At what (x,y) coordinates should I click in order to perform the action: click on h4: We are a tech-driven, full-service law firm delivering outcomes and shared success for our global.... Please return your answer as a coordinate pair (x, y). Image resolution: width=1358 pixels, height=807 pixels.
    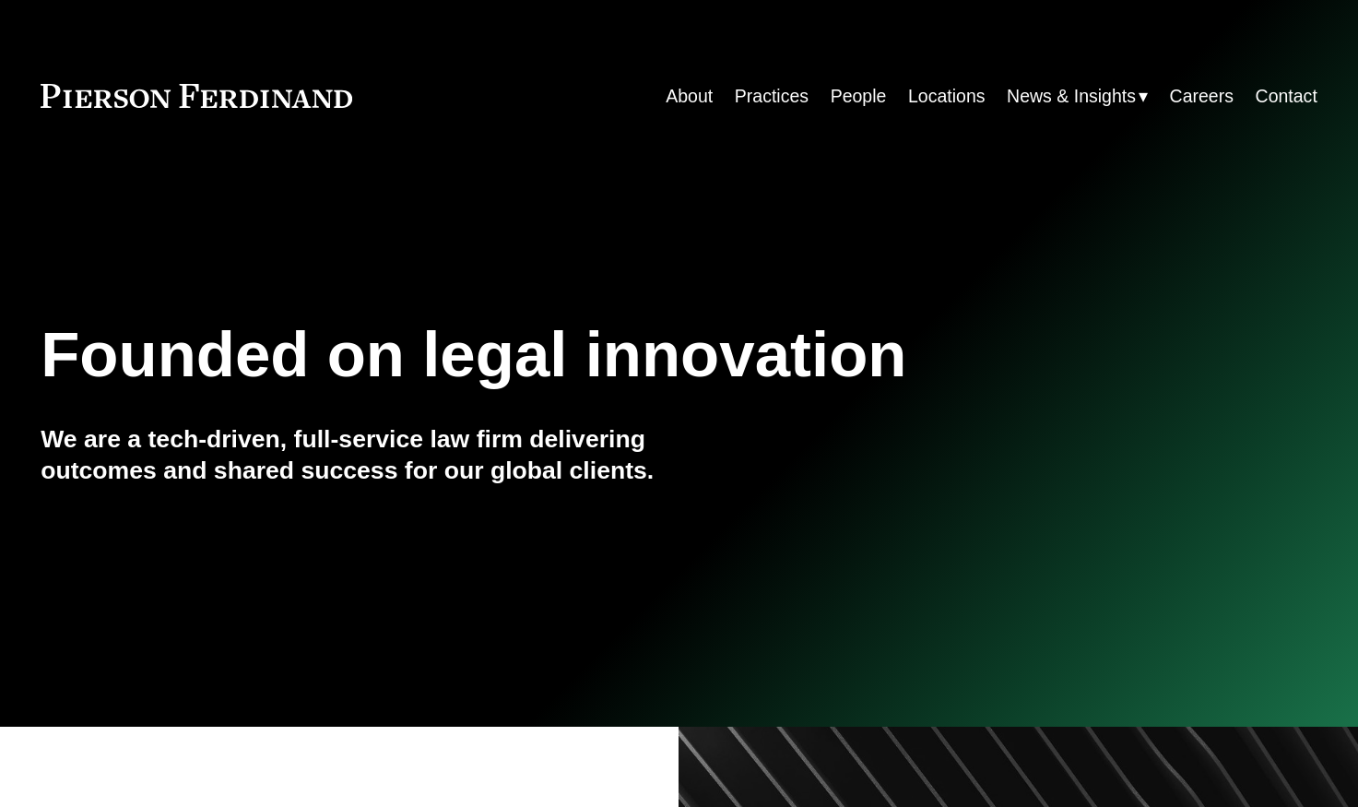
    Looking at the image, I should click on (359, 455).